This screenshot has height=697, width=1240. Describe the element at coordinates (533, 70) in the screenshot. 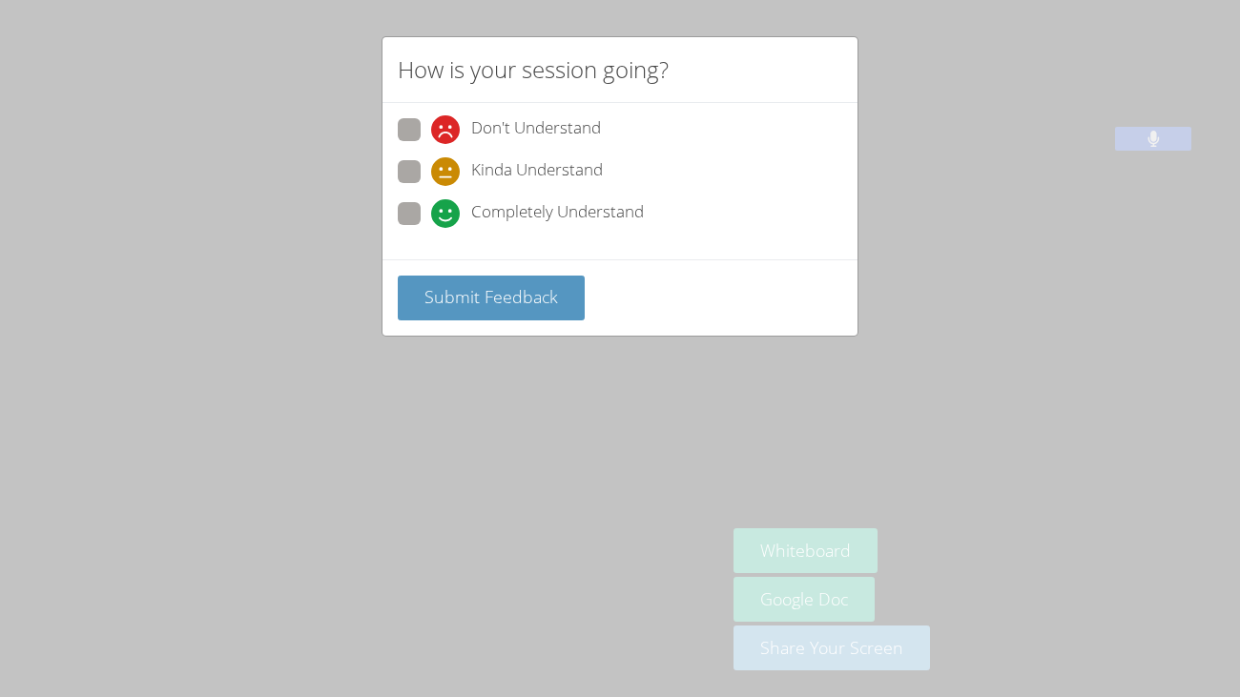

I see `h2: How is your session going?` at that location.